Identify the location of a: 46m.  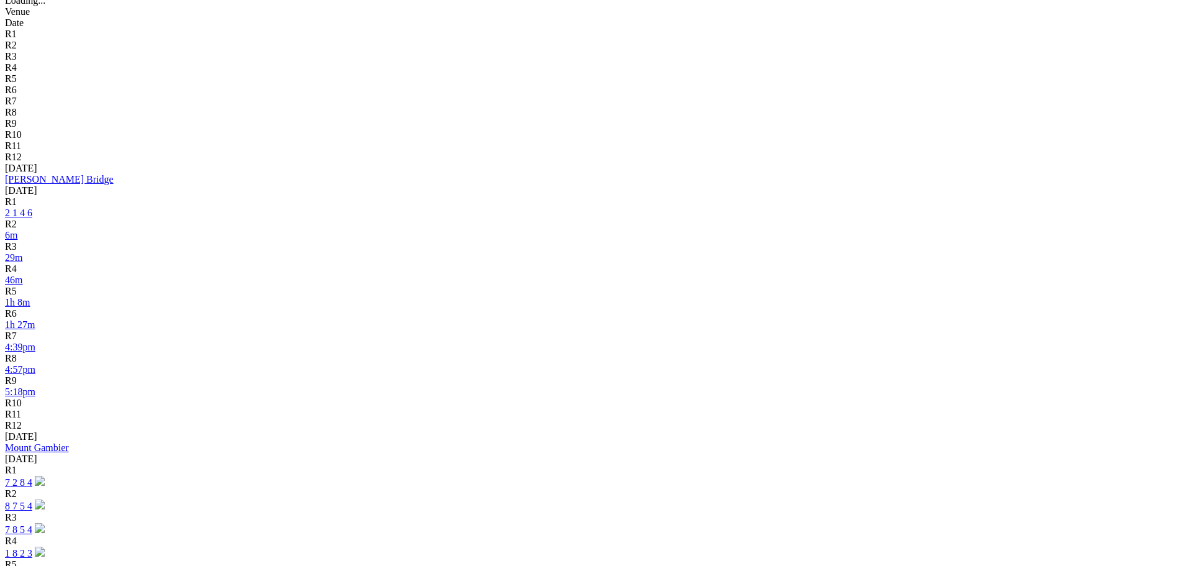
(14, 280).